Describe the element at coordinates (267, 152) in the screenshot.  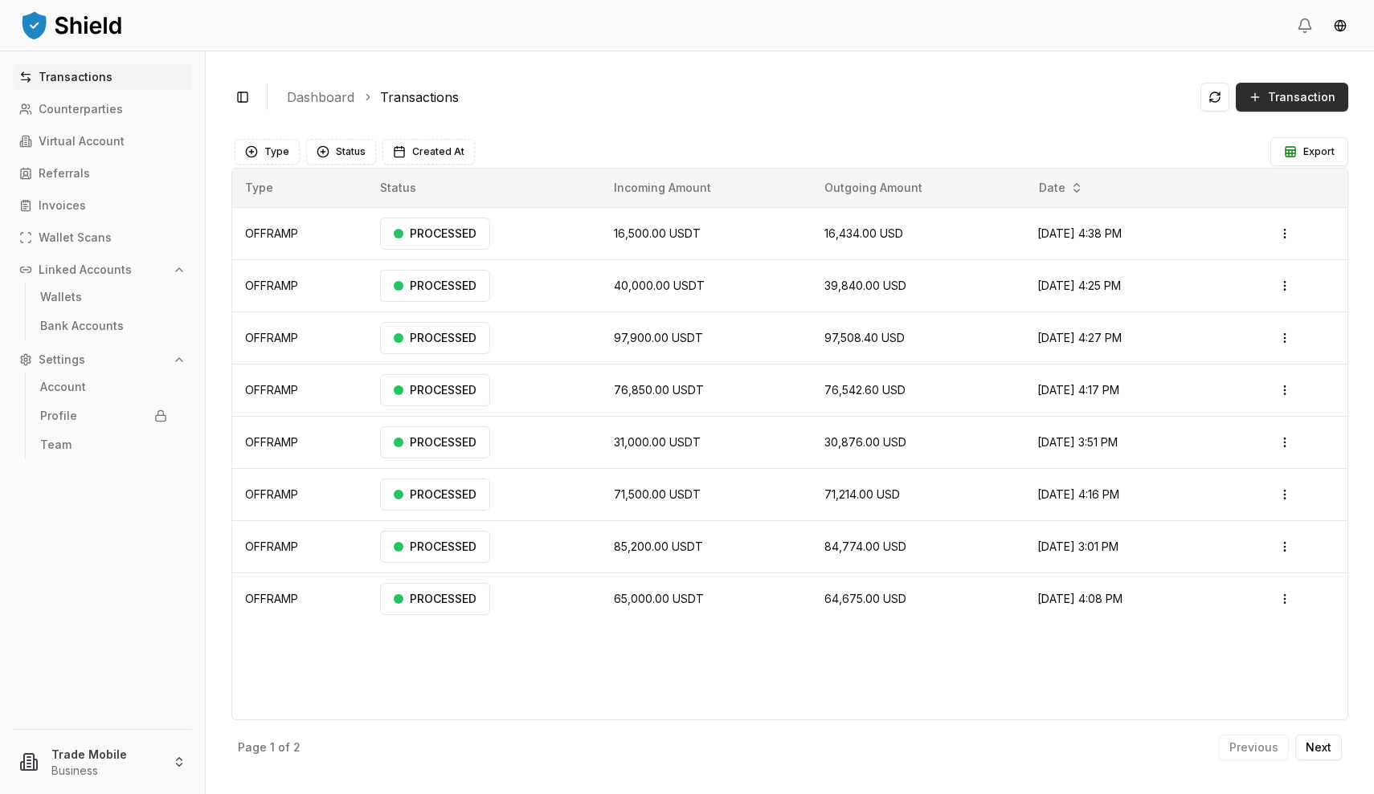
I see `button: Type` at that location.